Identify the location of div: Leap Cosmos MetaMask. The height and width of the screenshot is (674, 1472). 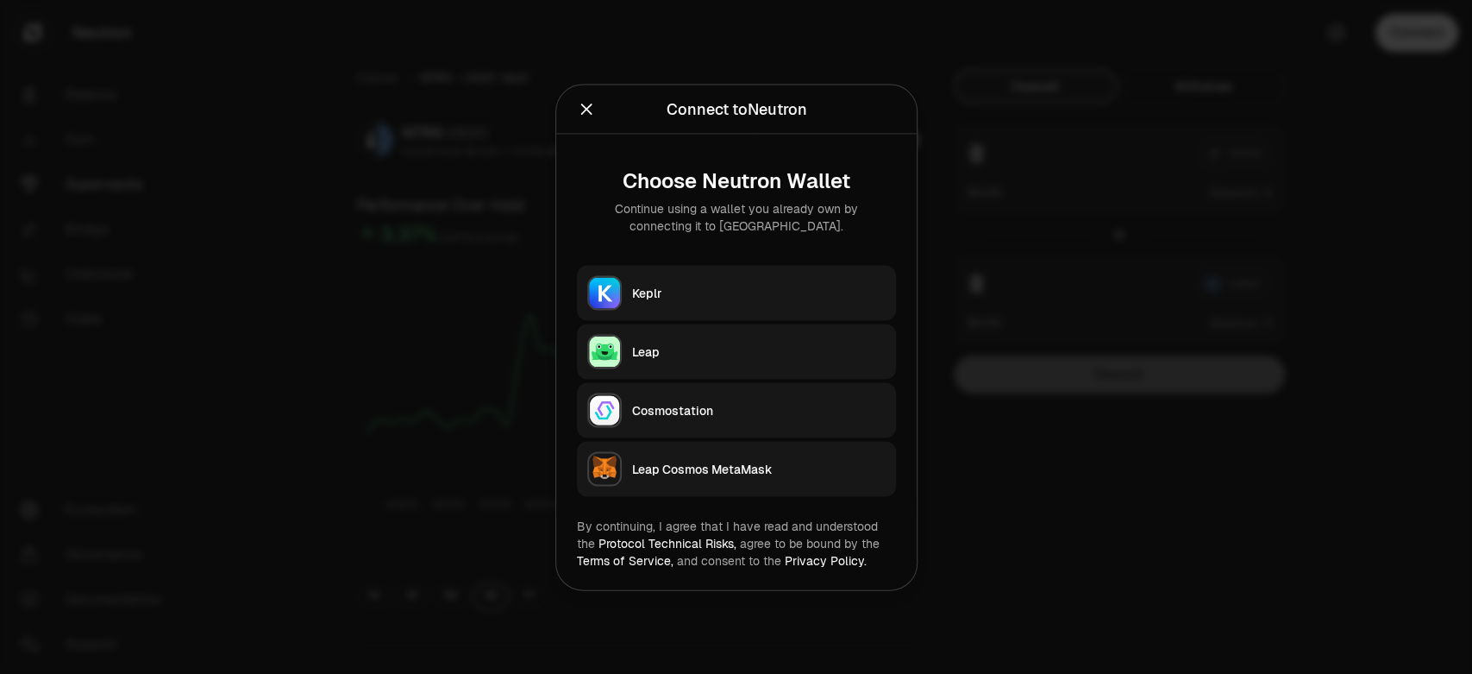
(759, 468).